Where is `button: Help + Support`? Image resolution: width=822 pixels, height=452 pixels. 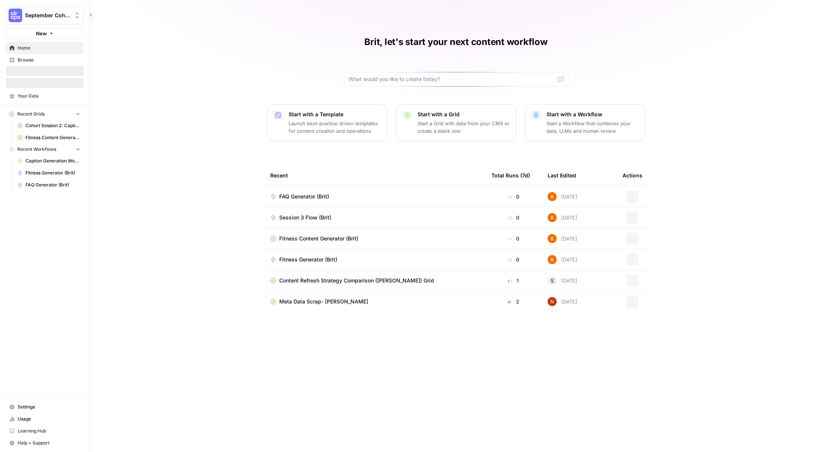 button: Help + Support is located at coordinates (45, 443).